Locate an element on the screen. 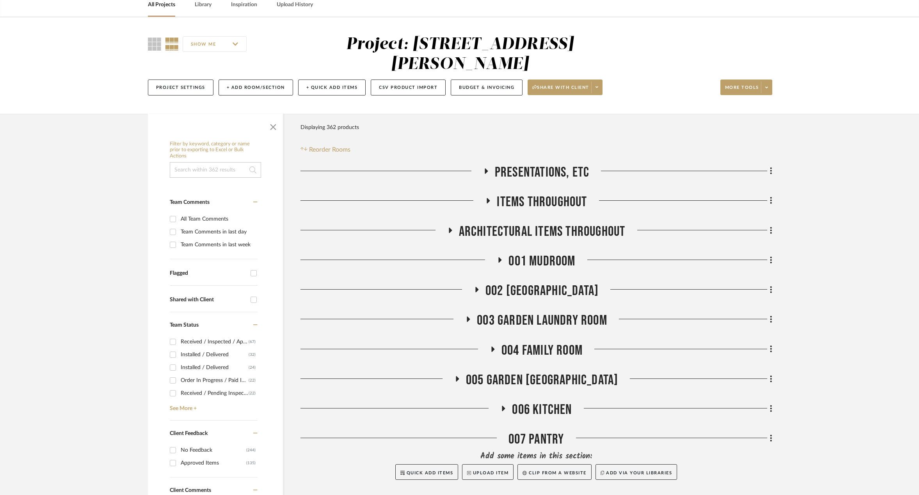 This screenshot has width=919, height=495. div: Add some items in this section: is located at coordinates (536, 457).